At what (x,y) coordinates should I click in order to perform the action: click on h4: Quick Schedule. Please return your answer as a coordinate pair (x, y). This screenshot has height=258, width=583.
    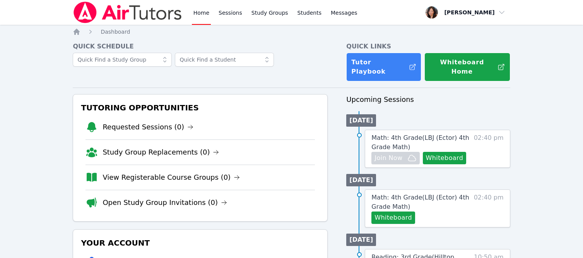
    Looking at the image, I should click on (200, 46).